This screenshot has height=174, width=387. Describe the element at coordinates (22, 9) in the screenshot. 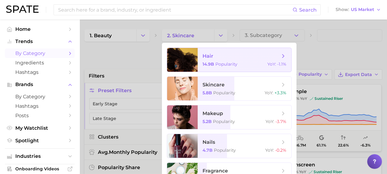

I see `img: SPATE` at that location.